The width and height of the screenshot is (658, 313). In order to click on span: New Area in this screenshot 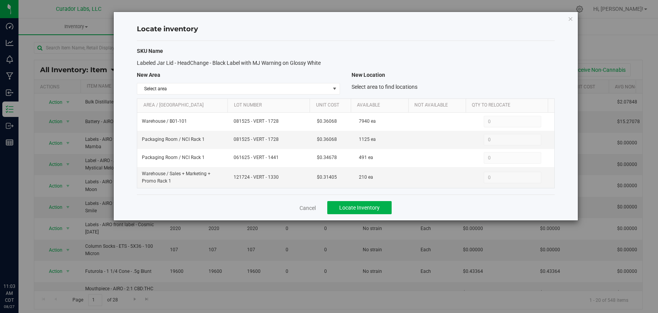, I will do `click(148, 75)`.